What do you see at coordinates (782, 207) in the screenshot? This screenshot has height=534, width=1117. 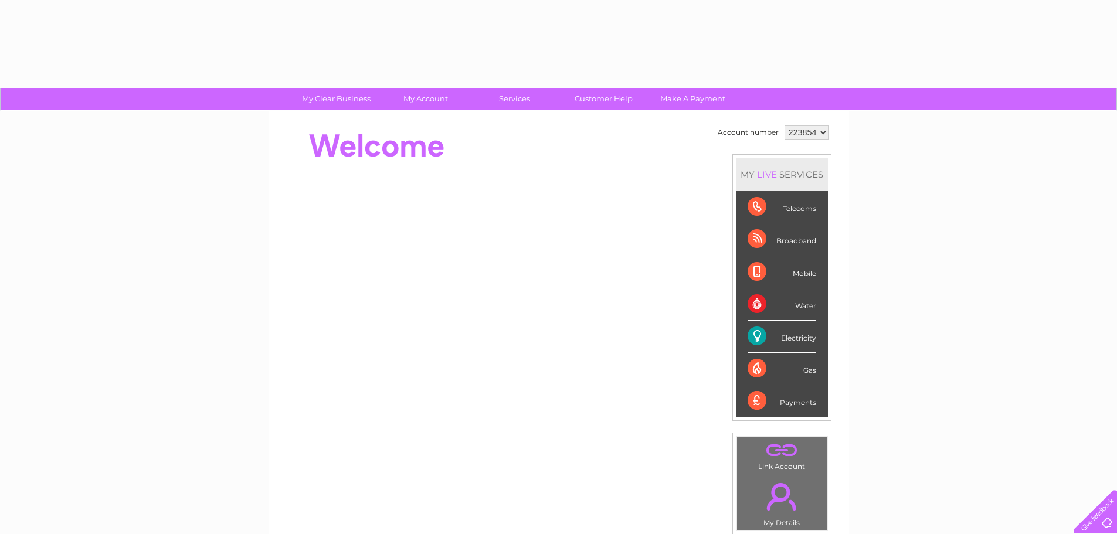 I see `div: Telecoms` at bounding box center [782, 207].